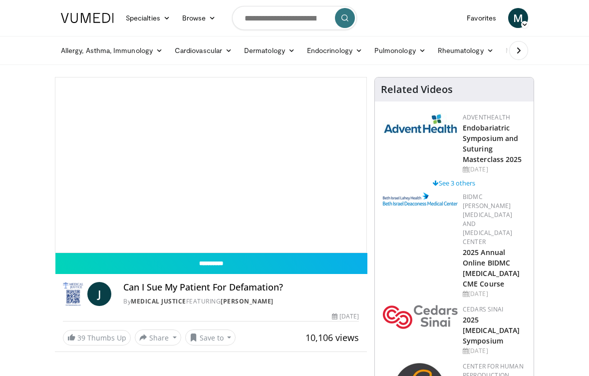  What do you see at coordinates (158, 337) in the screenshot?
I see `button: Share` at bounding box center [158, 337].